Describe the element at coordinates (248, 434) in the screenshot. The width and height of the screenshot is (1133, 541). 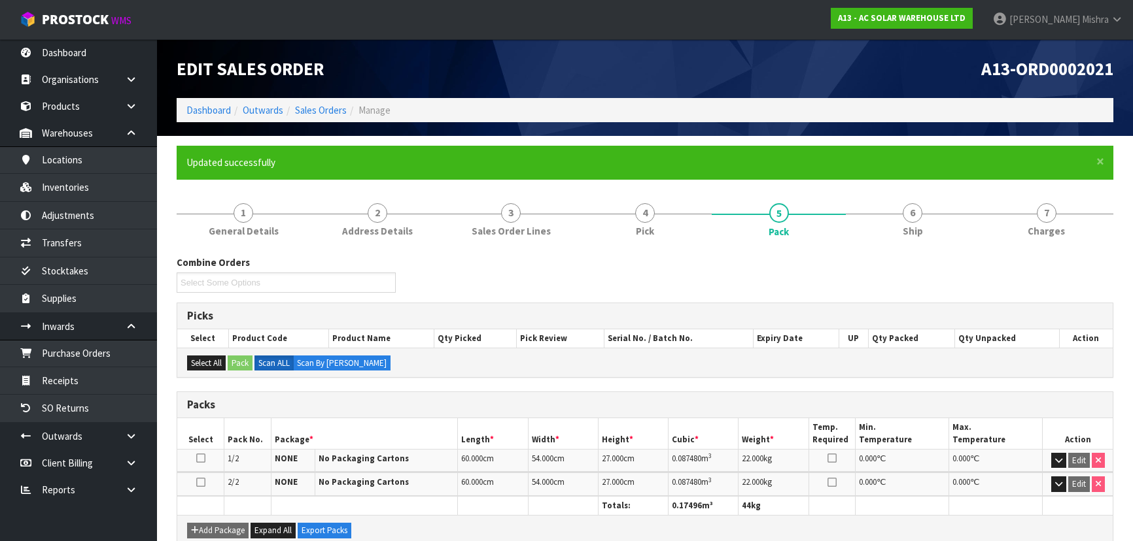
I see `th: Pack No.` at that location.